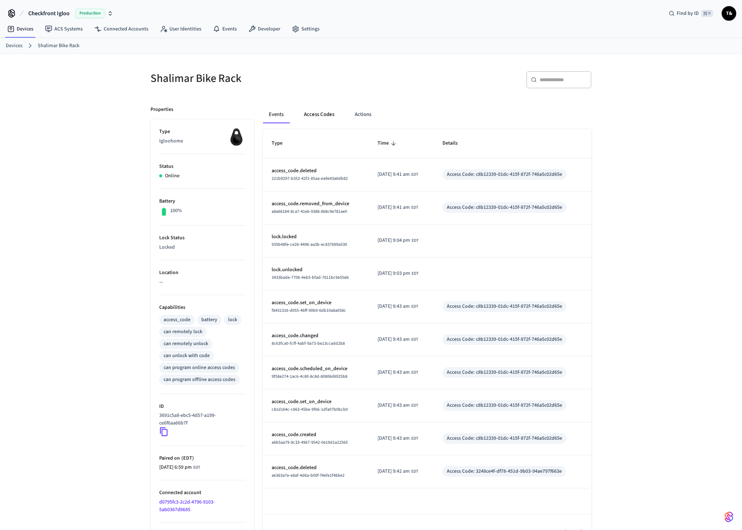 The width and height of the screenshot is (742, 530). I want to click on span: f8431316-d055-46ff-90b9-6db10a8a058c, so click(309, 311).